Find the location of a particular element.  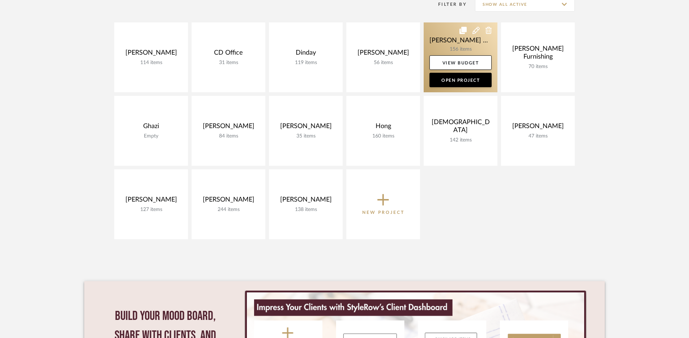

div: 114 items is located at coordinates (151, 63).